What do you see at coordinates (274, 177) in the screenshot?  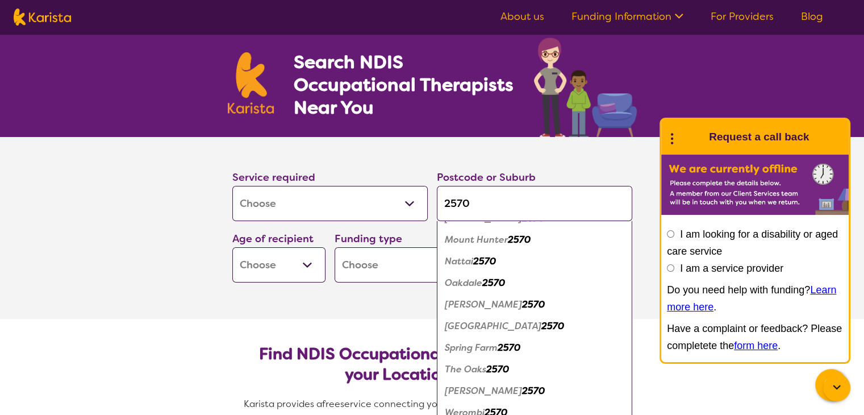 I see `label: Service required` at bounding box center [274, 177].